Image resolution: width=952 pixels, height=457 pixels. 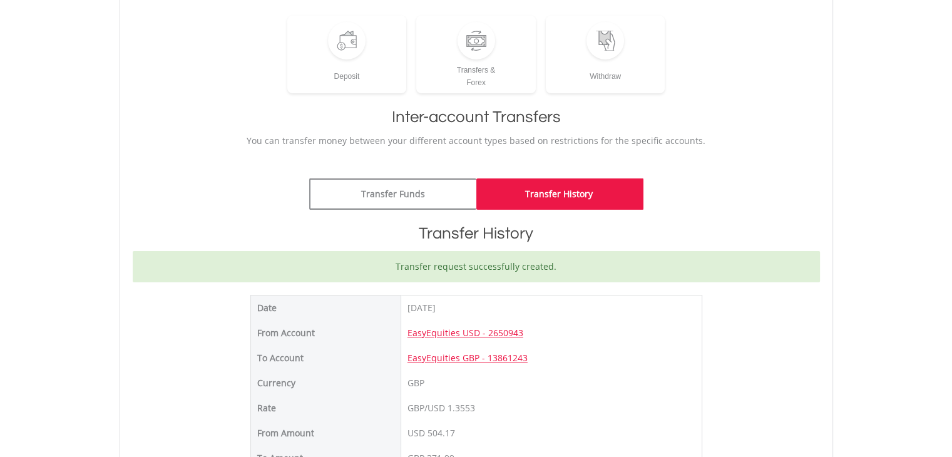 I want to click on div: Deposit, so click(x=347, y=71).